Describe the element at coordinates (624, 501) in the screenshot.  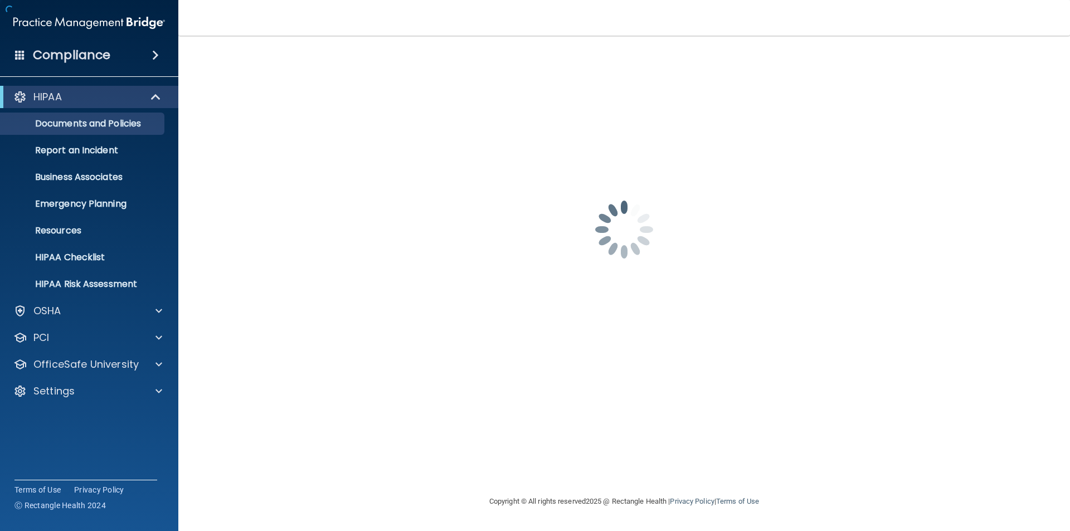
I see `div: Copyright © All rights reserved 2025 @ Rectangle Health | |` at that location.